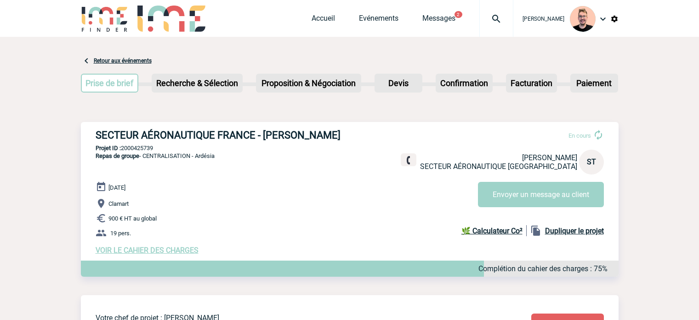  Describe the element at coordinates (379, 20) in the screenshot. I see `a: Evénements` at that location.